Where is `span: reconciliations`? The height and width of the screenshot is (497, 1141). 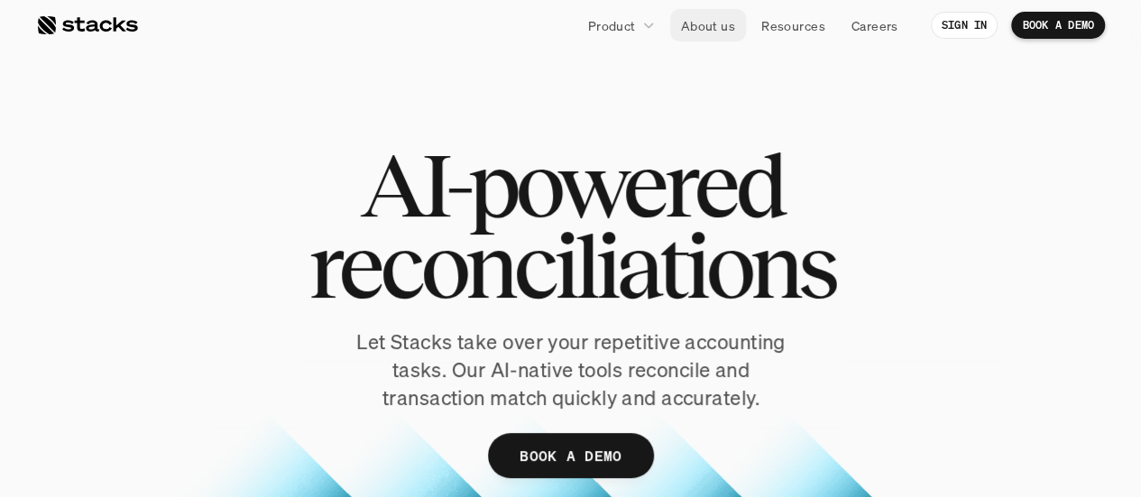 span: reconciliations is located at coordinates (570, 266).